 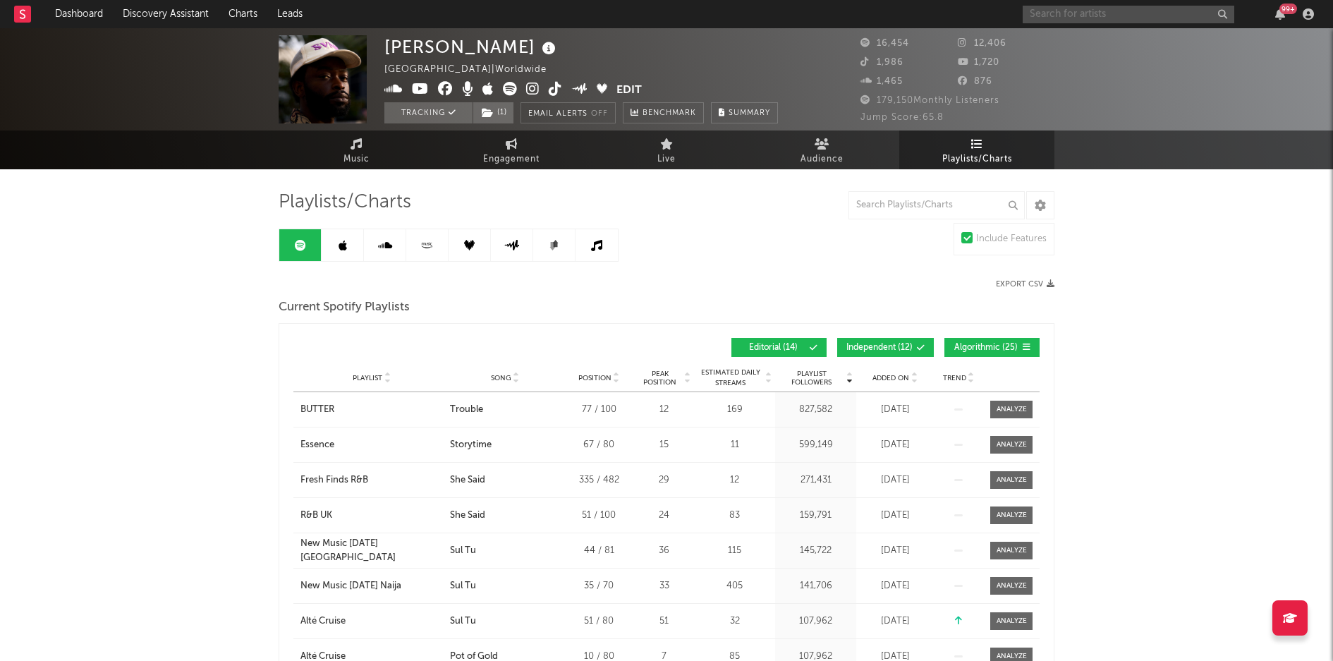 I want to click on button: Tracking, so click(x=428, y=113).